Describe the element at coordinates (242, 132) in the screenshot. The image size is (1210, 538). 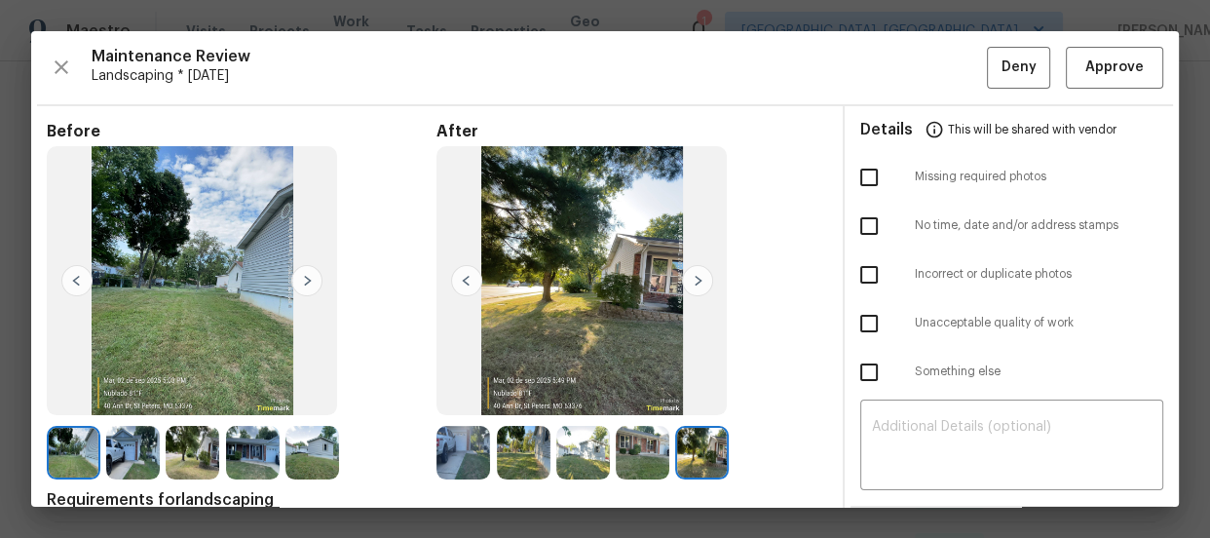
I see `span: Before` at that location.